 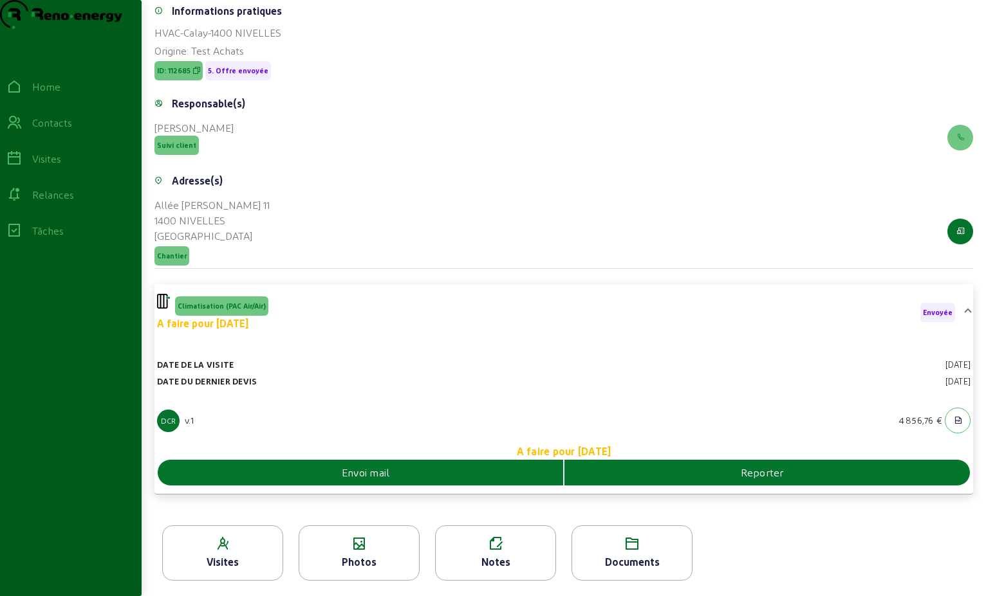 I want to click on img: HVAC, so click(x=163, y=301).